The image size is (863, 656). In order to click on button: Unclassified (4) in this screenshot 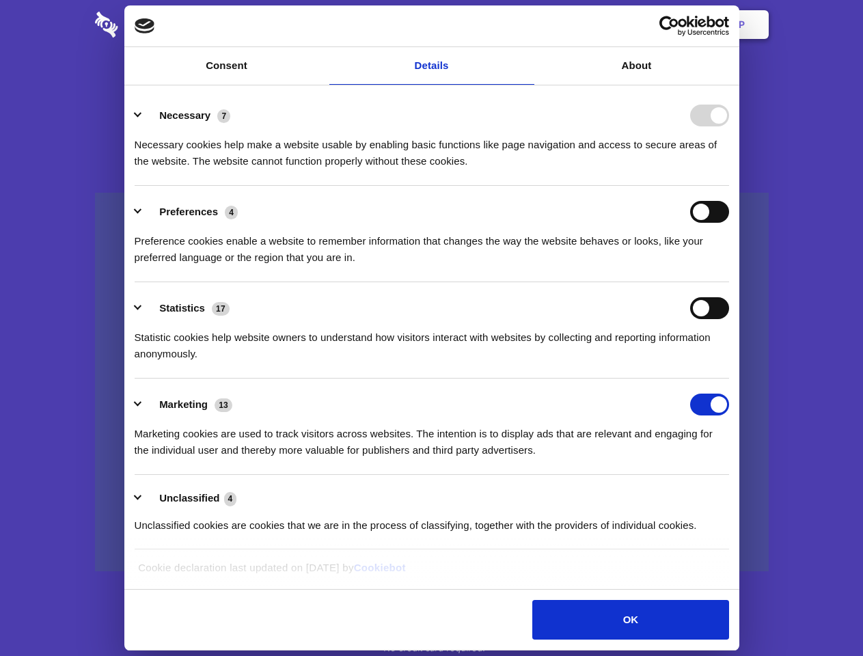, I will do `click(190, 498)`.